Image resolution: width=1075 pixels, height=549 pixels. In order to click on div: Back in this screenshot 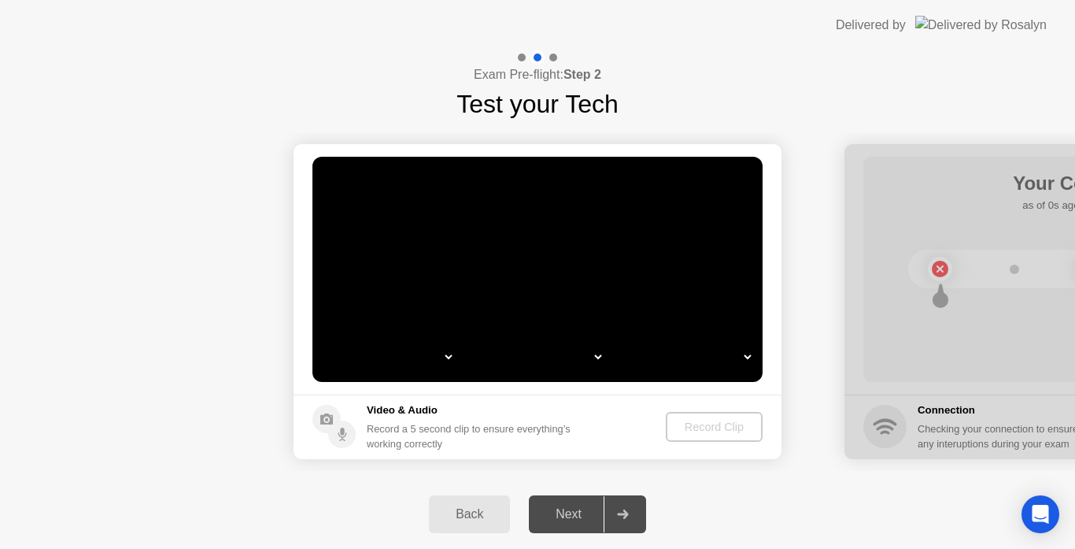, I will do `click(469, 514)`.